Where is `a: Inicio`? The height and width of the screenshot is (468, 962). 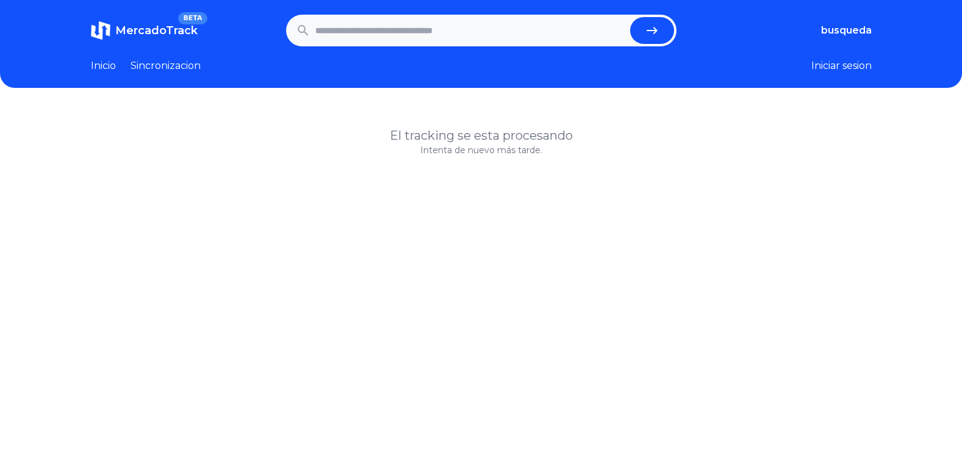
a: Inicio is located at coordinates (103, 66).